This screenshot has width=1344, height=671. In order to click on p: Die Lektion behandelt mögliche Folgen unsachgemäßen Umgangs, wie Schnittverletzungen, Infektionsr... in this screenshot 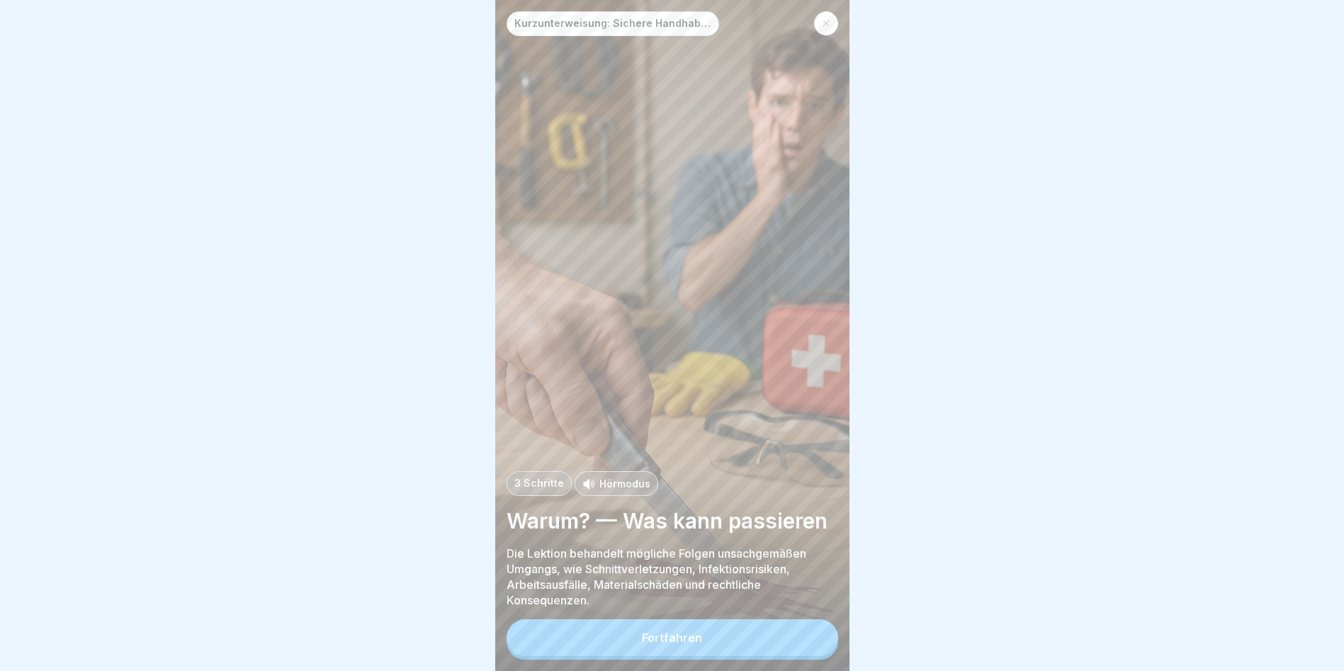, I will do `click(672, 577)`.